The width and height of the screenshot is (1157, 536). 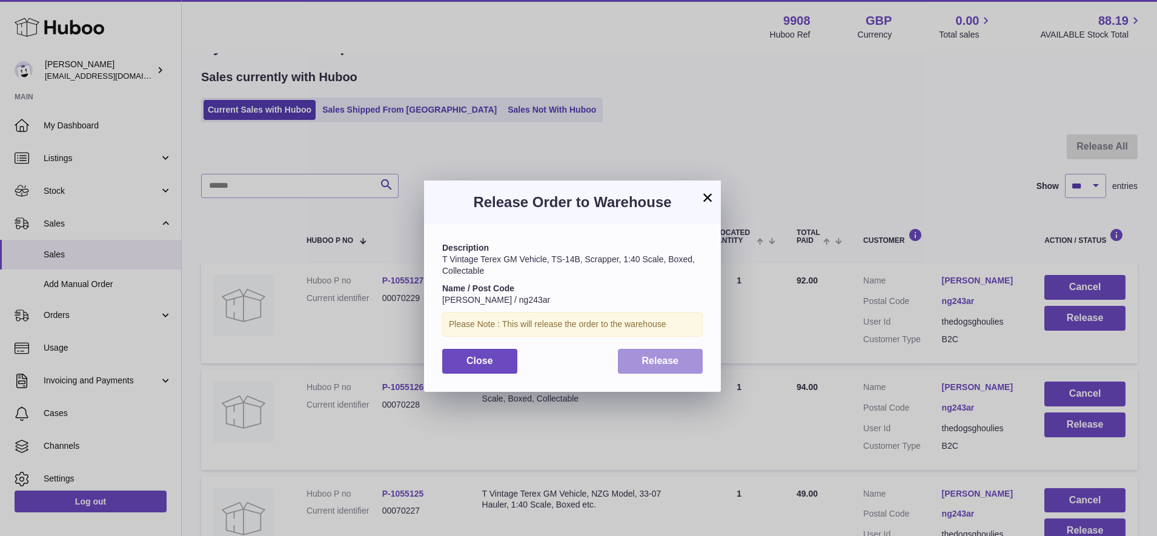 What do you see at coordinates (568, 265) in the screenshot?
I see `span: T Vintage Terex GM Vehicle, TS-14B, Scrapper, 1:40 Scale, Boxed, Collectable` at bounding box center [568, 265].